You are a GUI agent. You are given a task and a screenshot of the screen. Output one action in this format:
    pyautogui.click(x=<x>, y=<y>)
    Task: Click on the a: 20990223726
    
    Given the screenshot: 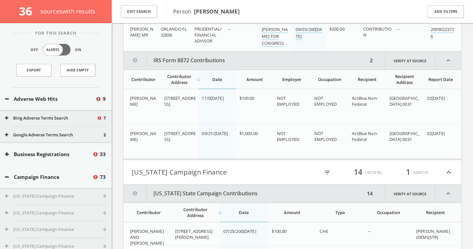 What is the action you would take?
    pyautogui.click(x=443, y=33)
    